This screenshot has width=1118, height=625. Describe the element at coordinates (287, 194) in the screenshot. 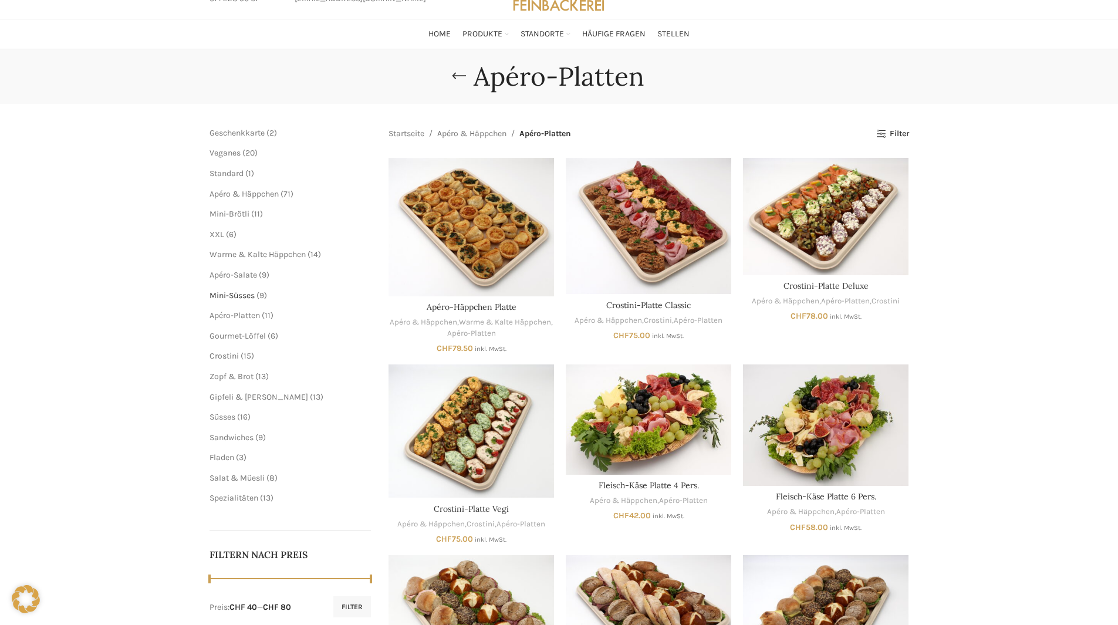

I see `span: 71` at that location.